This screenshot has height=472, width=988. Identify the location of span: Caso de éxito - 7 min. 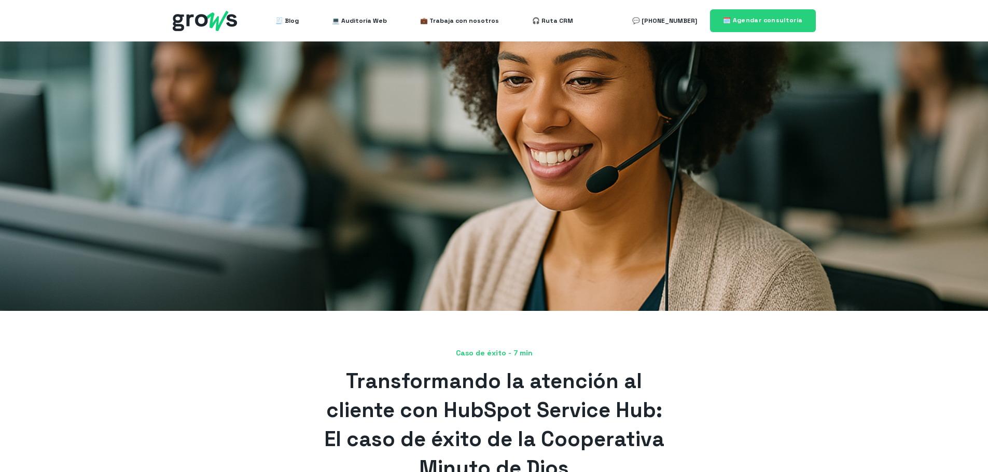
(494, 354).